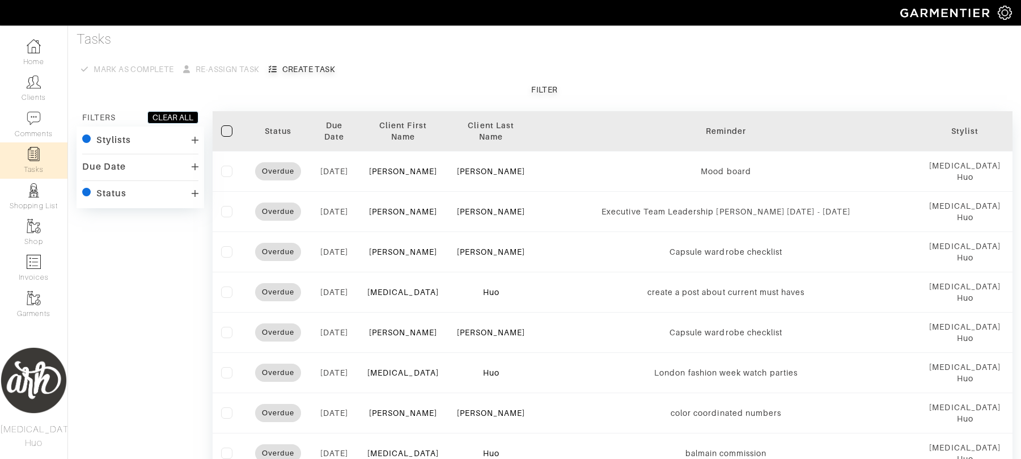  I want to click on div: Stylists, so click(113, 140).